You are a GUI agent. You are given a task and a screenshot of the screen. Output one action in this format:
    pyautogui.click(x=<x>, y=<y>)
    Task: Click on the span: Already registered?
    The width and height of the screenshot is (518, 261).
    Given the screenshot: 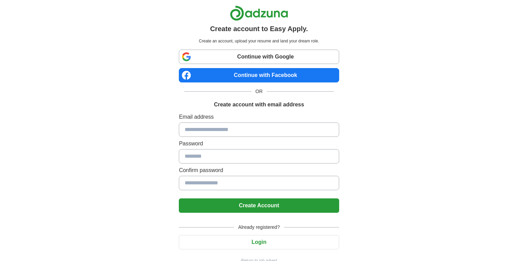 What is the action you would take?
    pyautogui.click(x=259, y=227)
    